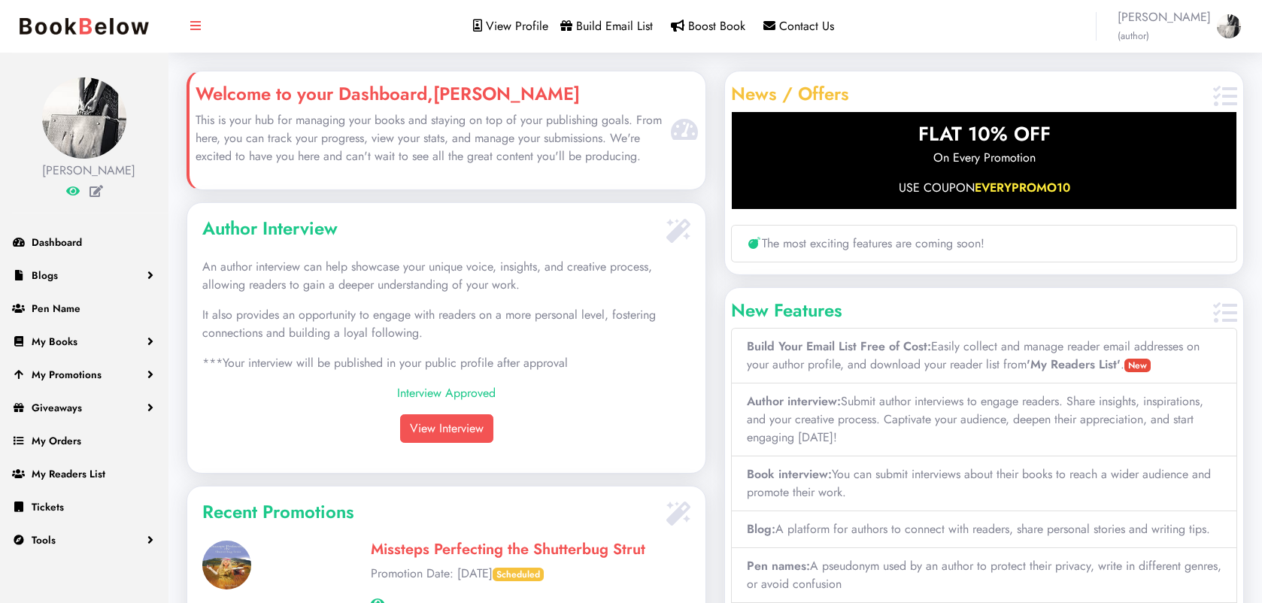 This screenshot has width=1262, height=603. I want to click on p: FLAT 10% OFF, so click(984, 134).